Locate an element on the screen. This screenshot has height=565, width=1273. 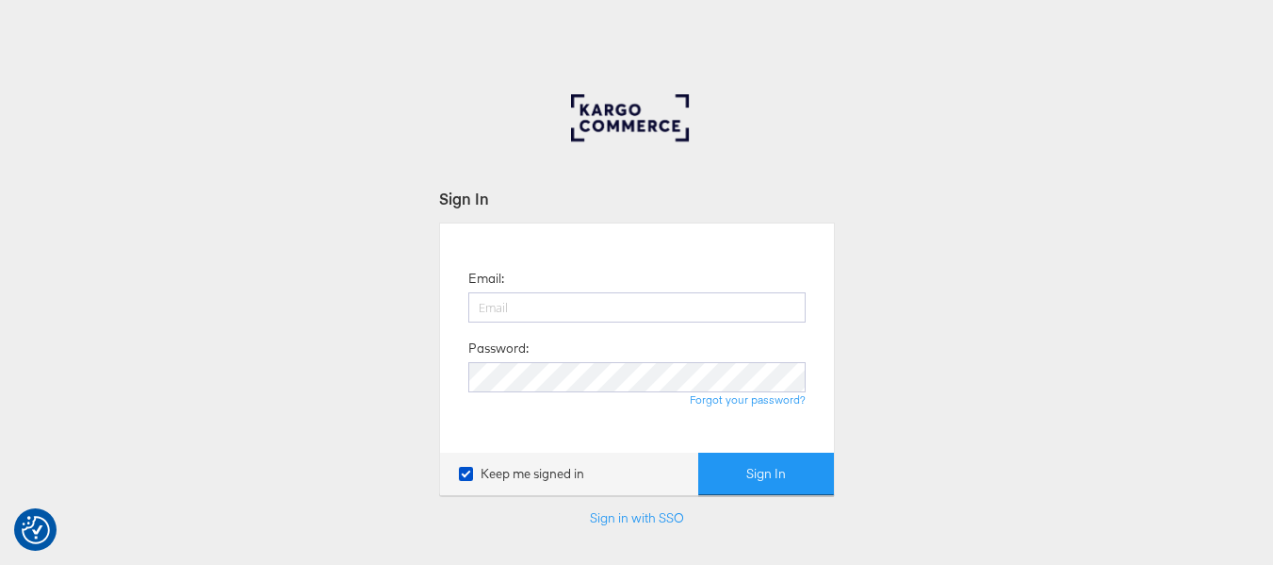
label: Password: is located at coordinates (499, 348).